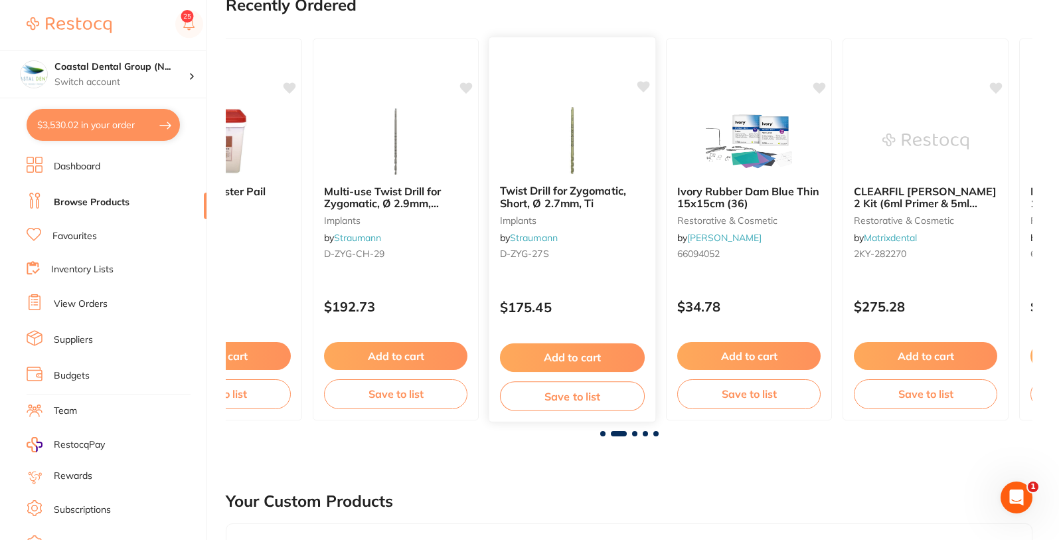  Describe the element at coordinates (72, 376) in the screenshot. I see `a: Budgets` at that location.